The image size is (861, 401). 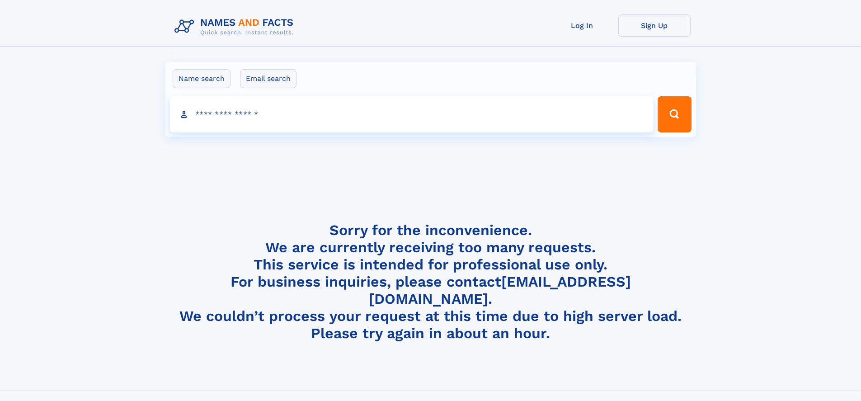 I want to click on input: search input, so click(x=412, y=114).